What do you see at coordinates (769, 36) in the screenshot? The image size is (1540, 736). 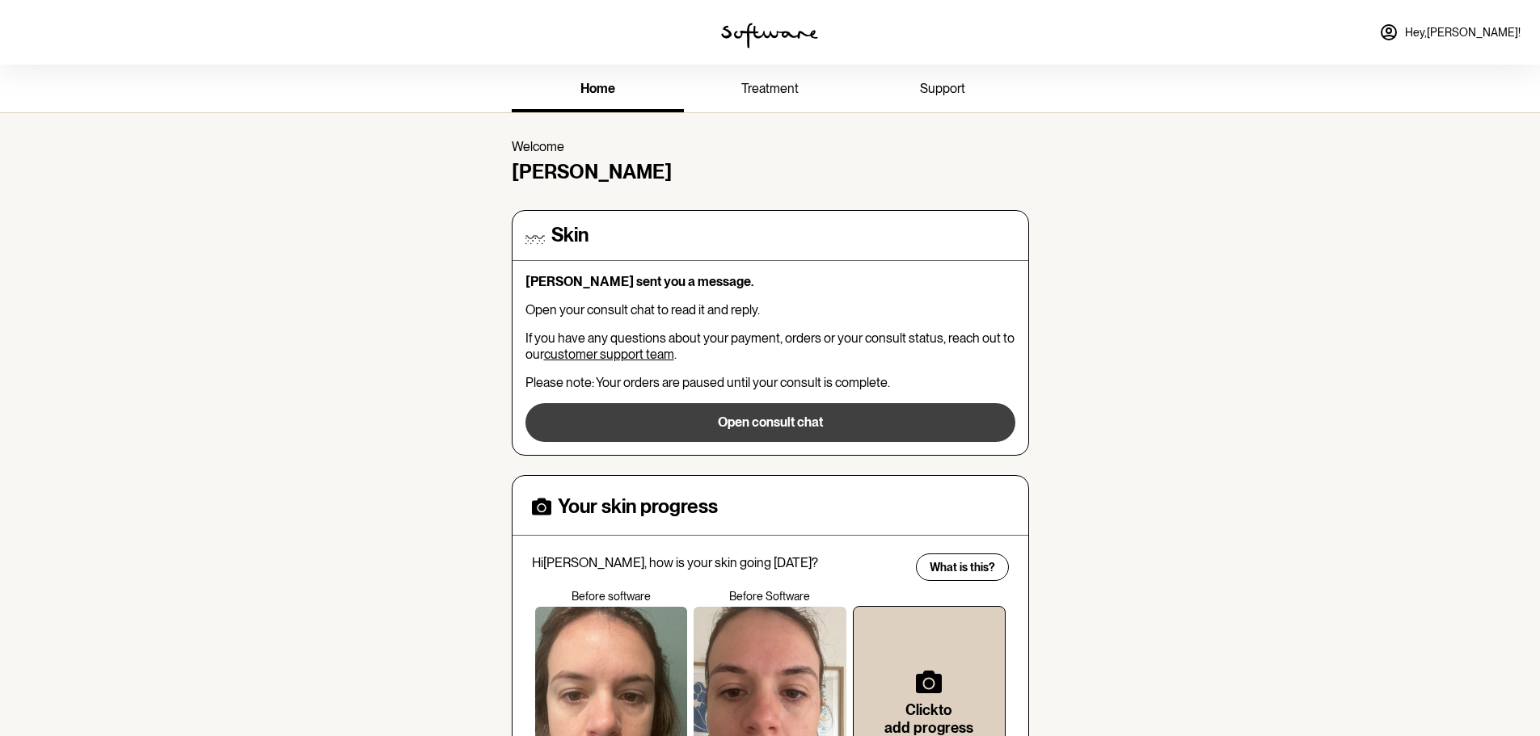 I see `img: software logo` at bounding box center [769, 36].